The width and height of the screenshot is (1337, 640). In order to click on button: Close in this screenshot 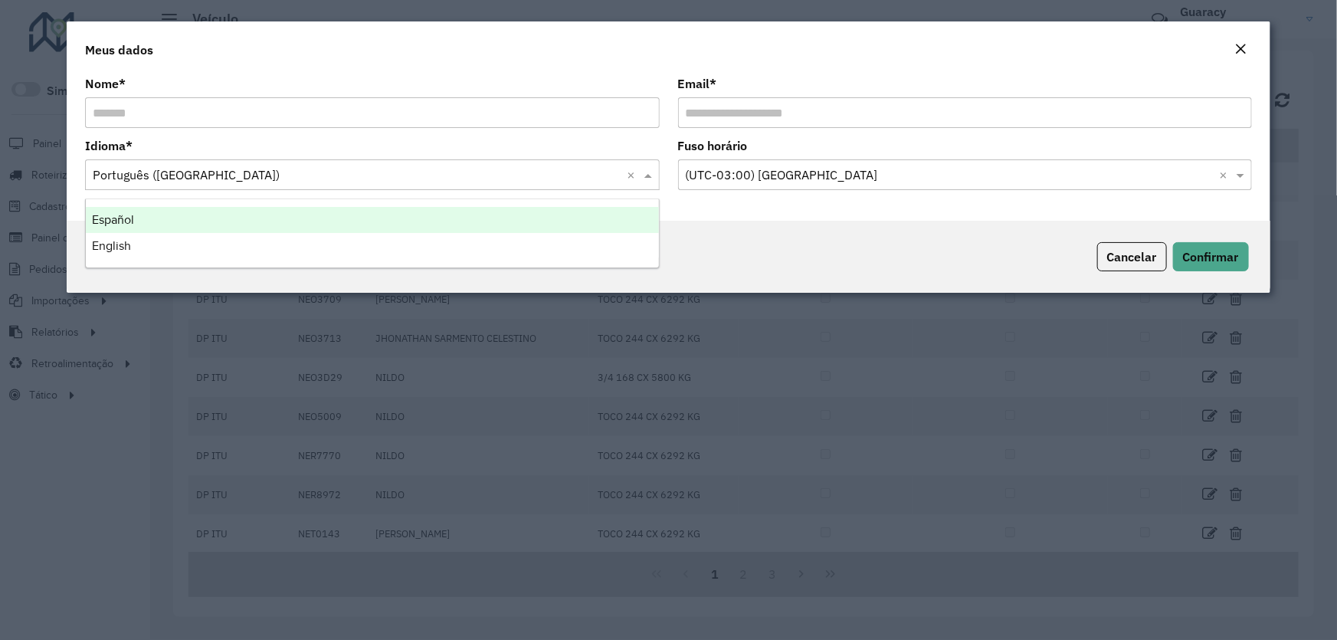, I will do `click(1241, 50)`.